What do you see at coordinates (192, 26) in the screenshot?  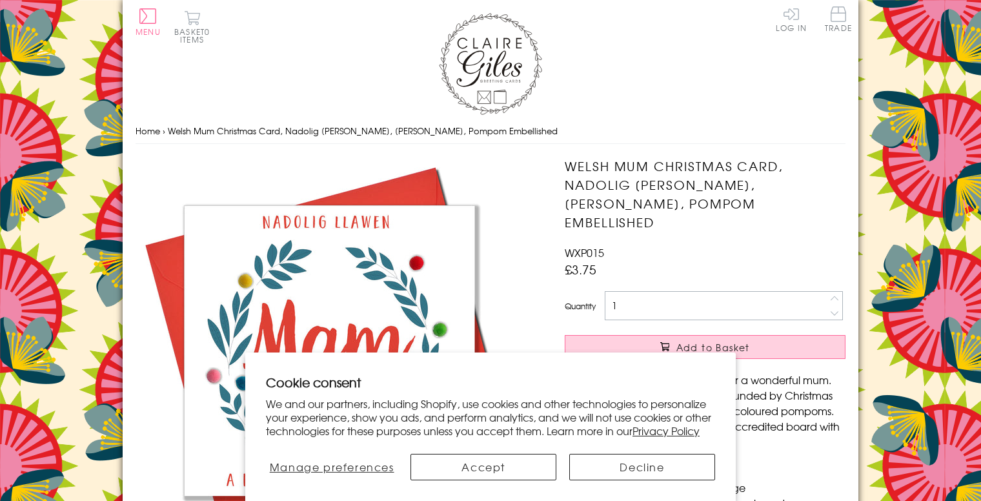 I see `button: Basket0 items` at bounding box center [192, 26].